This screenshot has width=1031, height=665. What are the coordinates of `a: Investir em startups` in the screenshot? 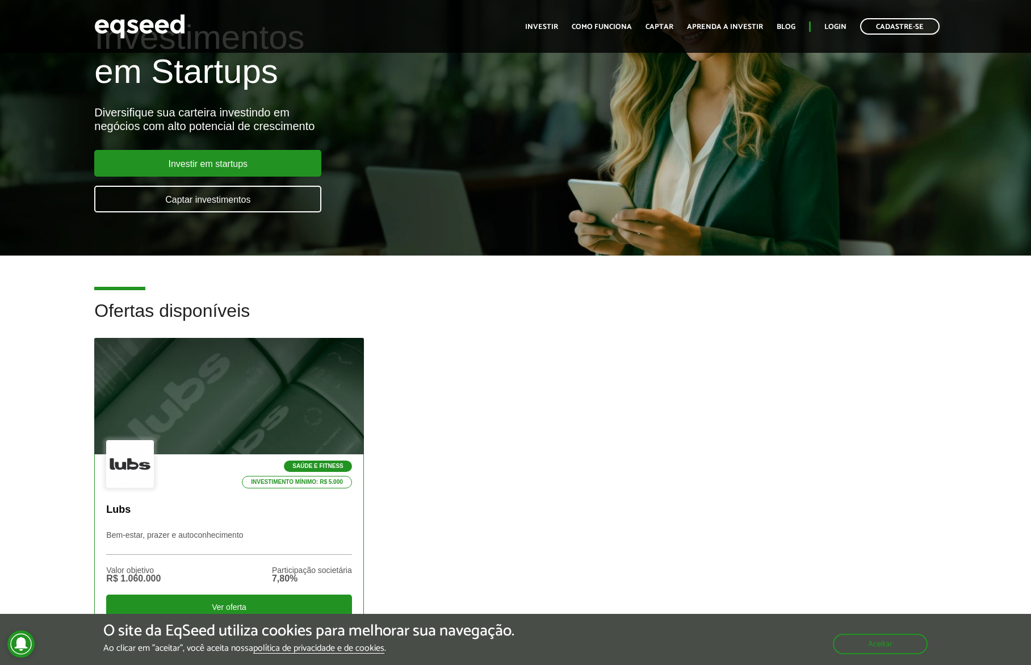 It's located at (208, 163).